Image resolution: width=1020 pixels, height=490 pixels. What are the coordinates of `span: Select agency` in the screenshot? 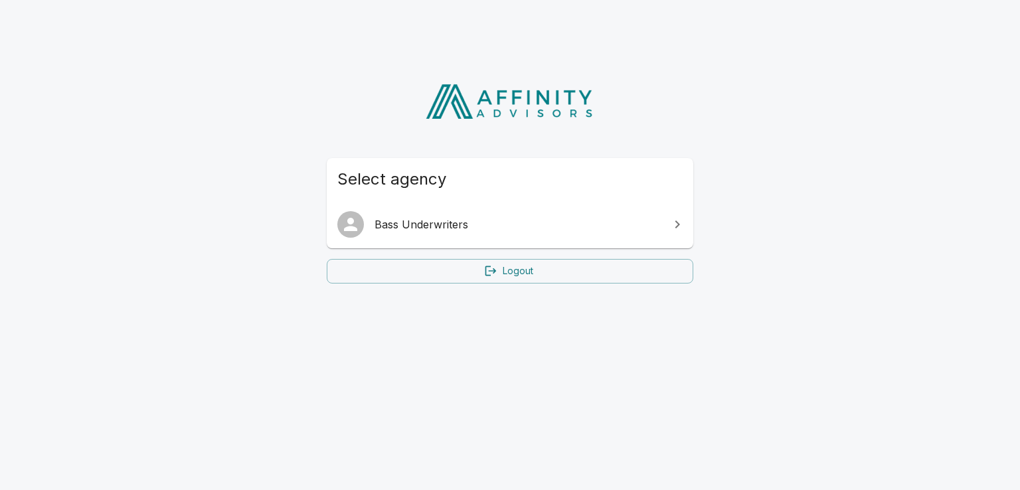 It's located at (510, 179).